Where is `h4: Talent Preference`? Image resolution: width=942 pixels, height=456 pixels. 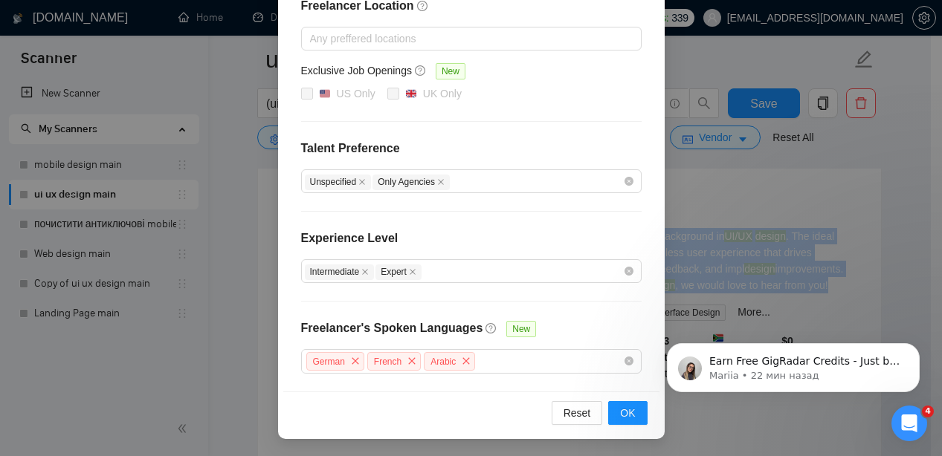
h4: Talent Preference is located at coordinates (471, 149).